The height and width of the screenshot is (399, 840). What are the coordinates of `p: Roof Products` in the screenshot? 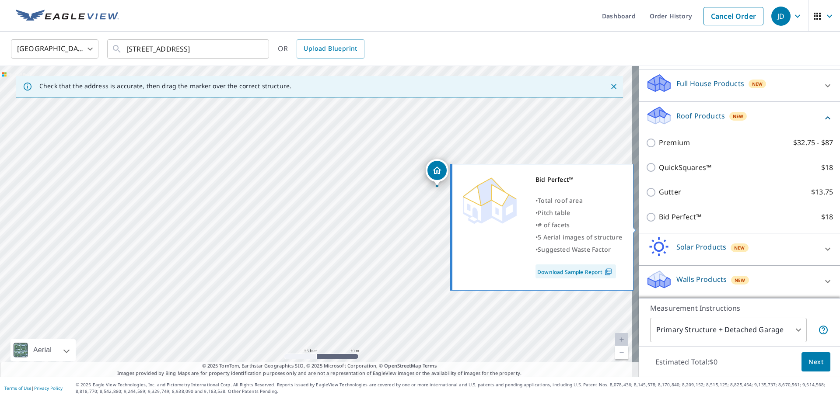 It's located at (700, 116).